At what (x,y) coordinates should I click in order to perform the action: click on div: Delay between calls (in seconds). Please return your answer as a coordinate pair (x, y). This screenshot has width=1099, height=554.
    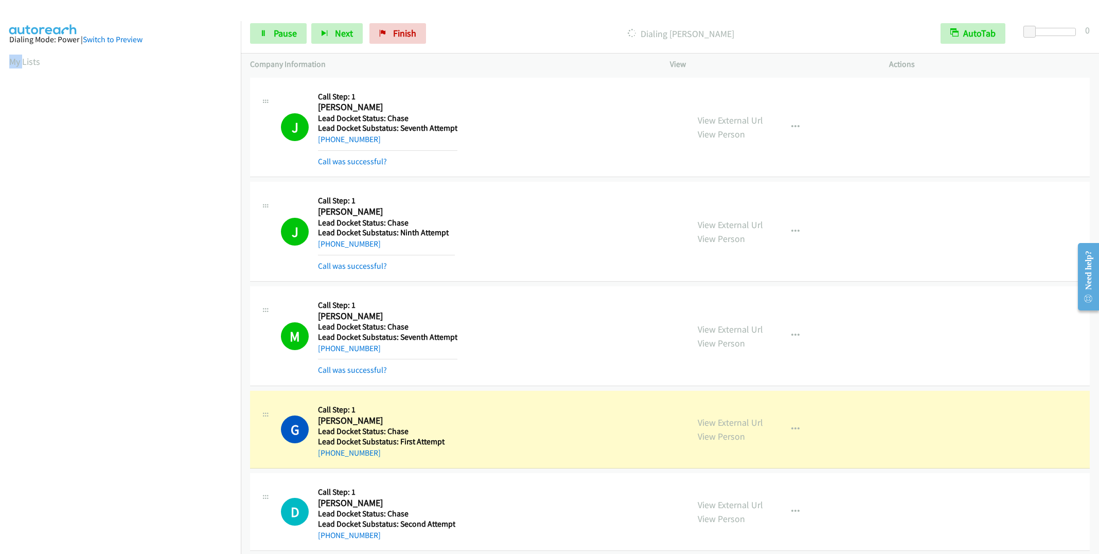
    Looking at the image, I should click on (1052, 32).